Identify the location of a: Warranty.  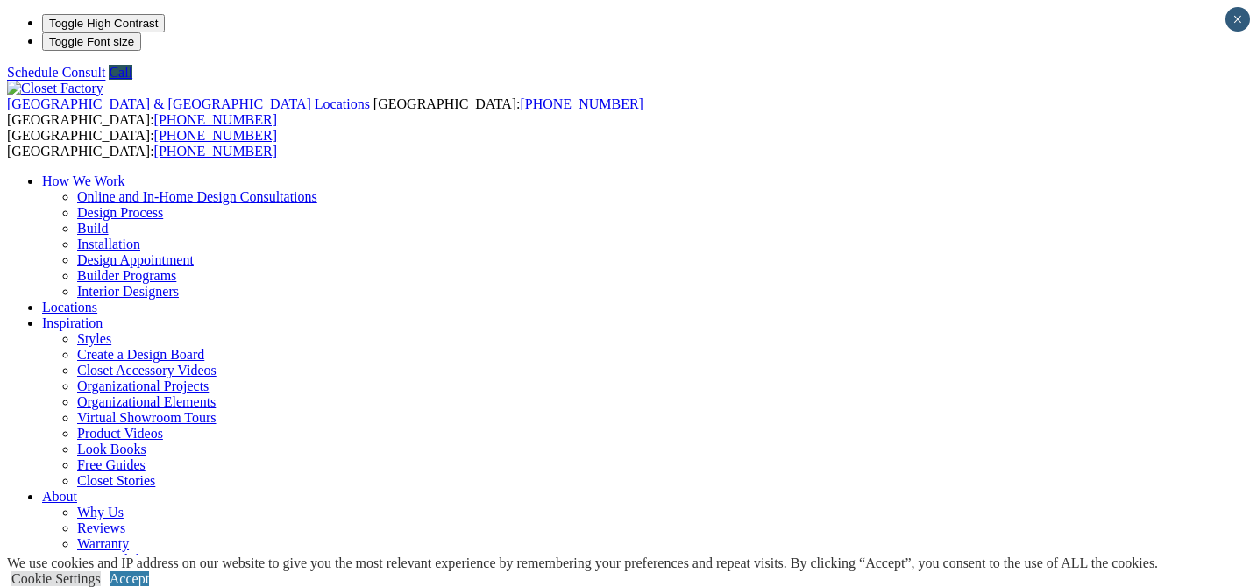
(103, 543).